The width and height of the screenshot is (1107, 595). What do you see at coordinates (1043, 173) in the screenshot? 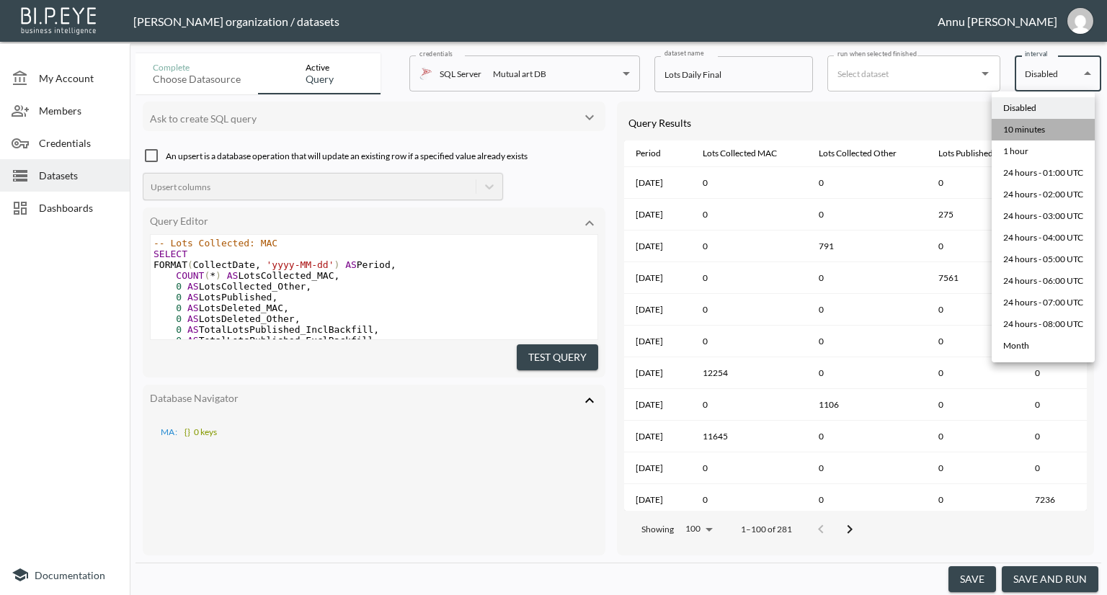
I see `div: 24 hours - 01:00 UTC` at bounding box center [1043, 173].